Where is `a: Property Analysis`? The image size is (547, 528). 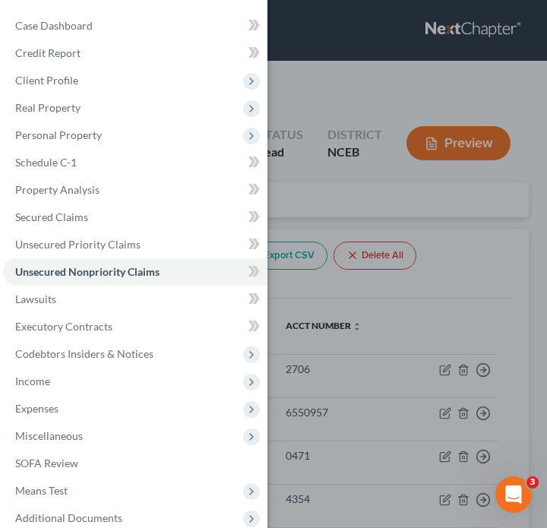 a: Property Analysis is located at coordinates (135, 190).